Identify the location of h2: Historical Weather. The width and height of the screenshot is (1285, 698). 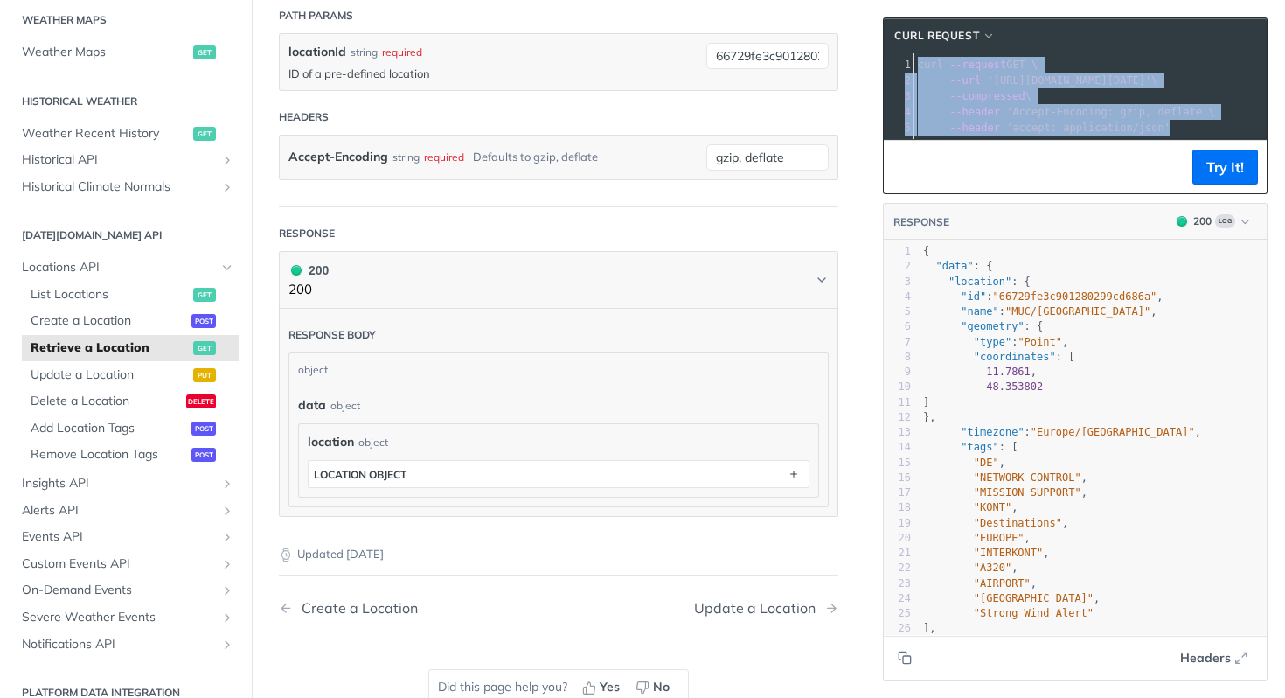
(126, 101).